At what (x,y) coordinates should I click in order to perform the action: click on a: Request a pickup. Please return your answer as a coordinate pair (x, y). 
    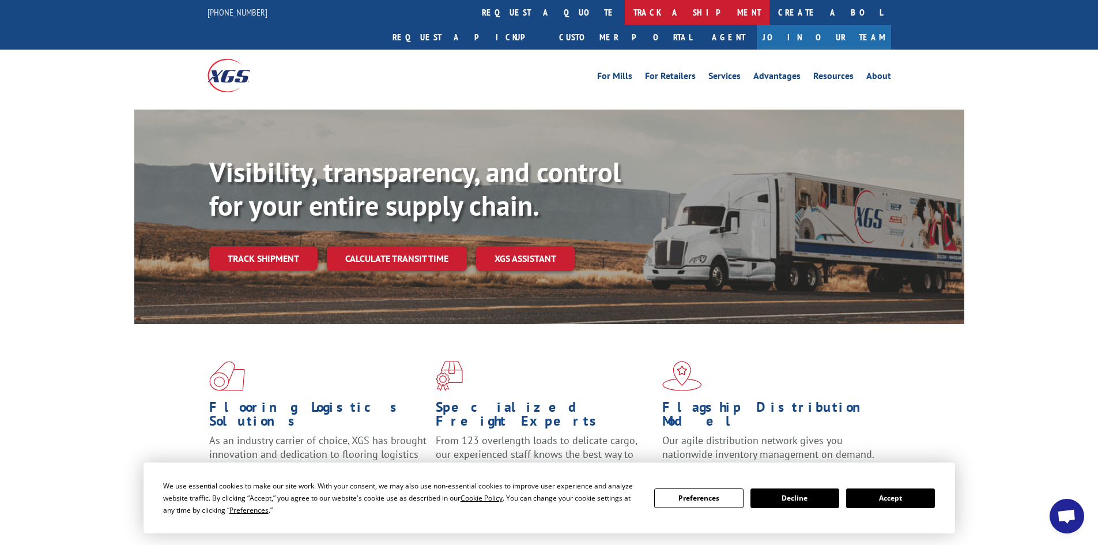
    Looking at the image, I should click on (467, 37).